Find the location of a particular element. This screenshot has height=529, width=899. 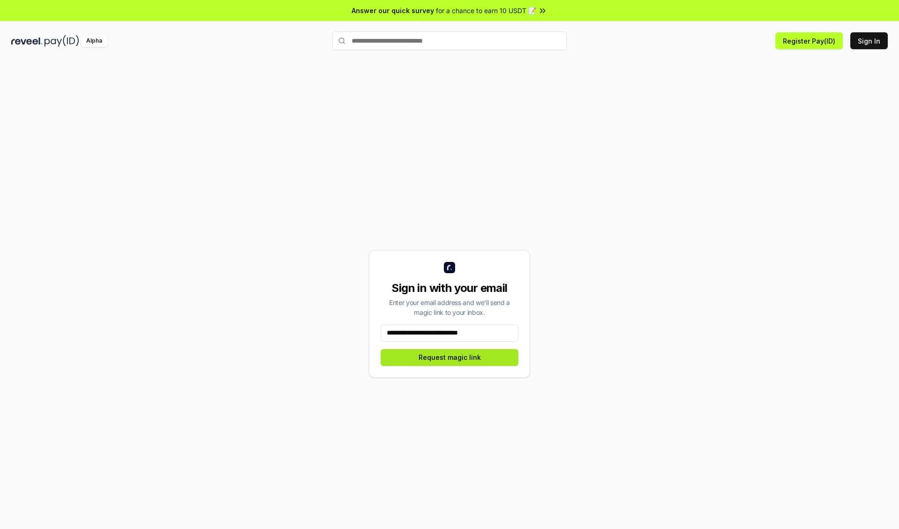

img: pay_id is located at coordinates (62, 41).